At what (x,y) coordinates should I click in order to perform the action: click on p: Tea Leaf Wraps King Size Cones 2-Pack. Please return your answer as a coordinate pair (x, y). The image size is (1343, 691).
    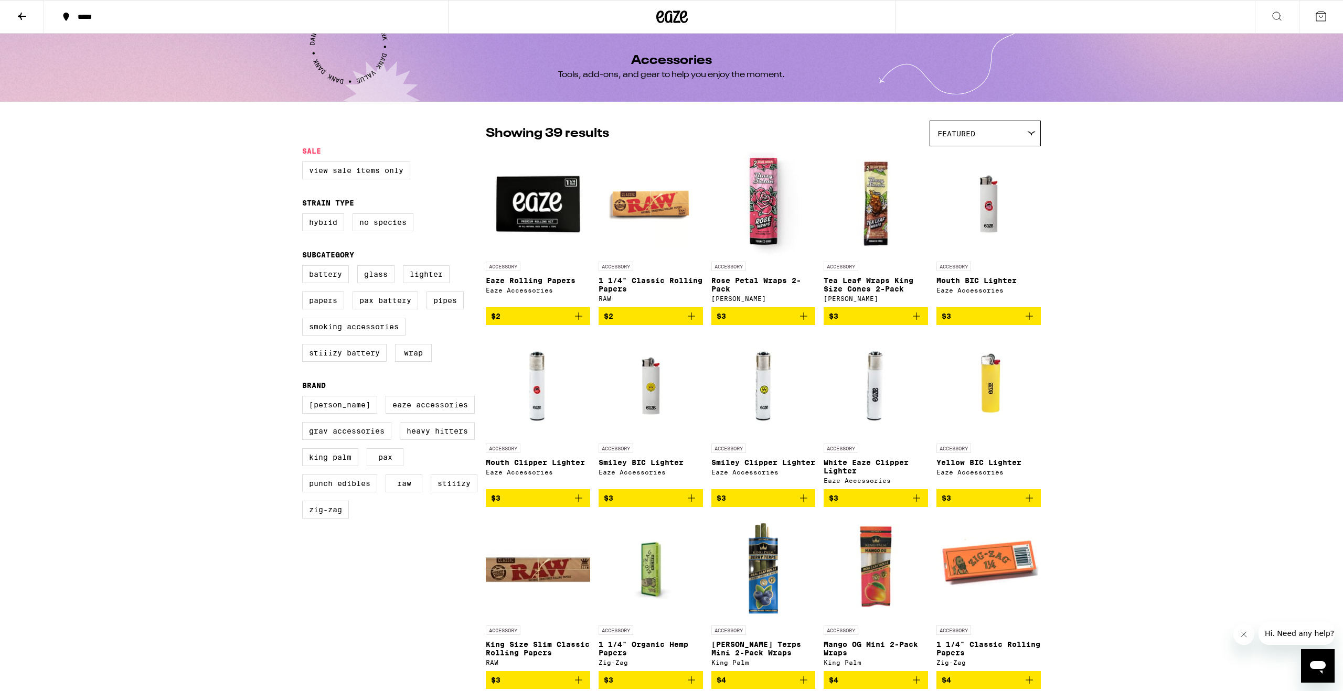
    Looking at the image, I should click on (876, 285).